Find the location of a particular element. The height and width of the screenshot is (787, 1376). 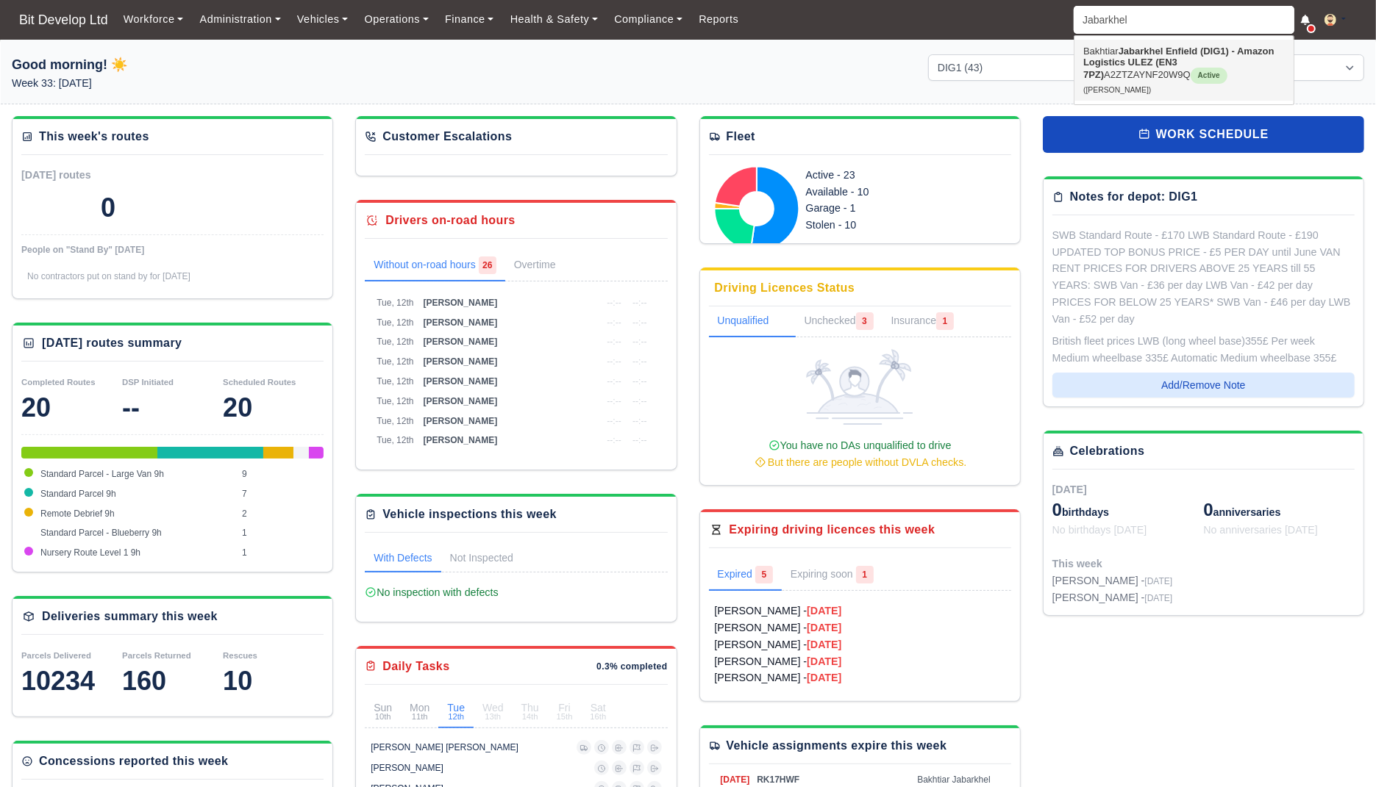

span: Remote Debrief 9h is located at coordinates (77, 514).